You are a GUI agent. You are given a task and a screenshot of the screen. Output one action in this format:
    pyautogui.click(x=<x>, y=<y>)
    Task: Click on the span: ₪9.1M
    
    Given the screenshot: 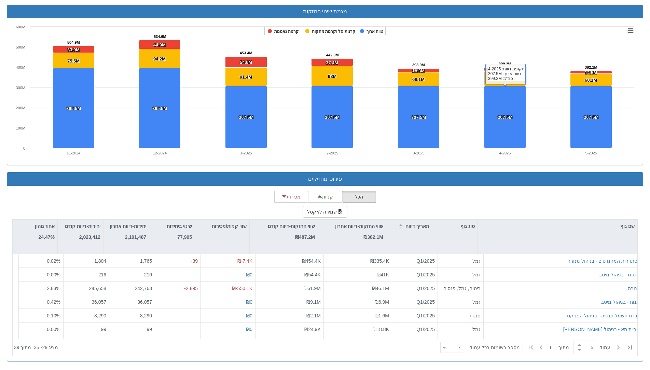 What is the action you would take?
    pyautogui.click(x=314, y=302)
    